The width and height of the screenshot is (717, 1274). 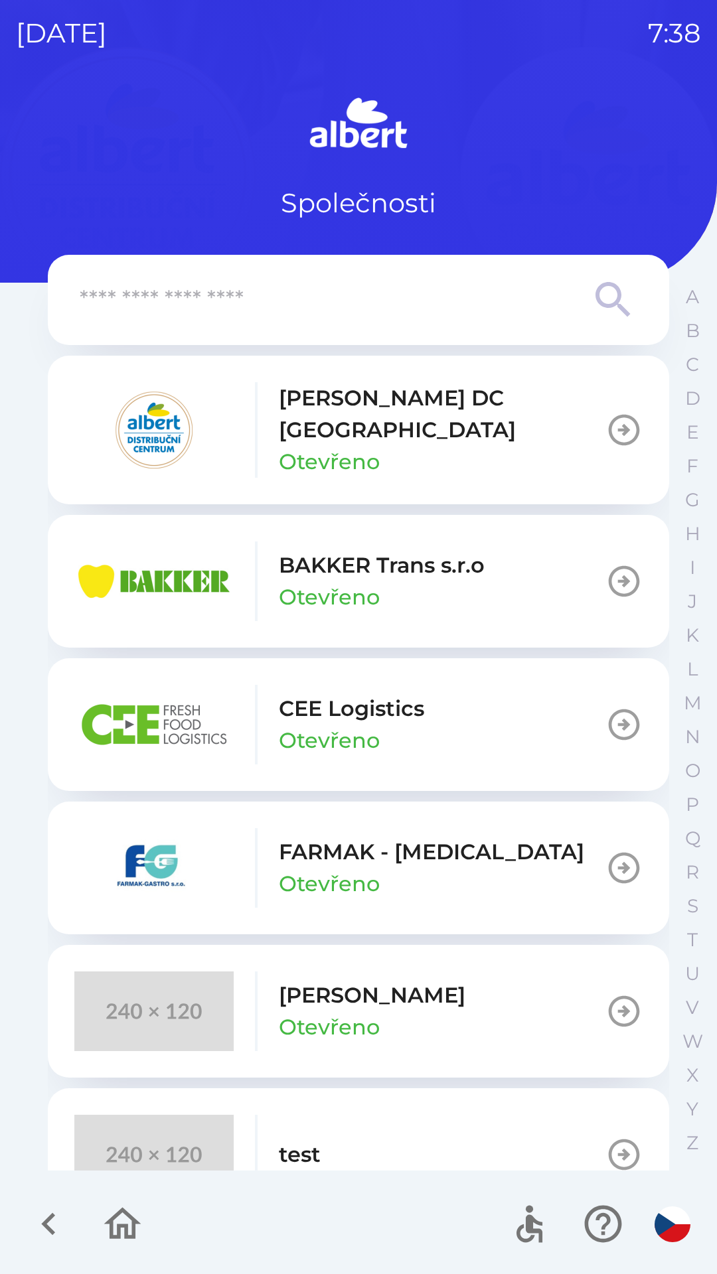 I want to click on button: U, so click(x=692, y=973).